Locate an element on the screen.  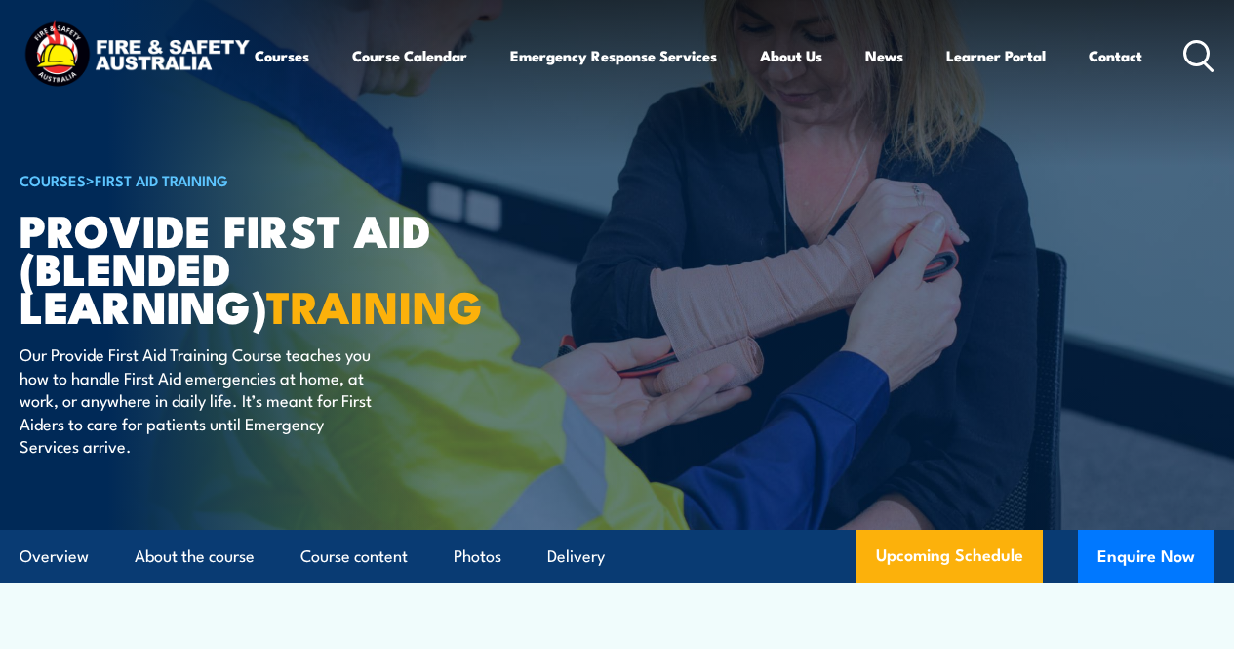
a: About the course is located at coordinates (194, 556).